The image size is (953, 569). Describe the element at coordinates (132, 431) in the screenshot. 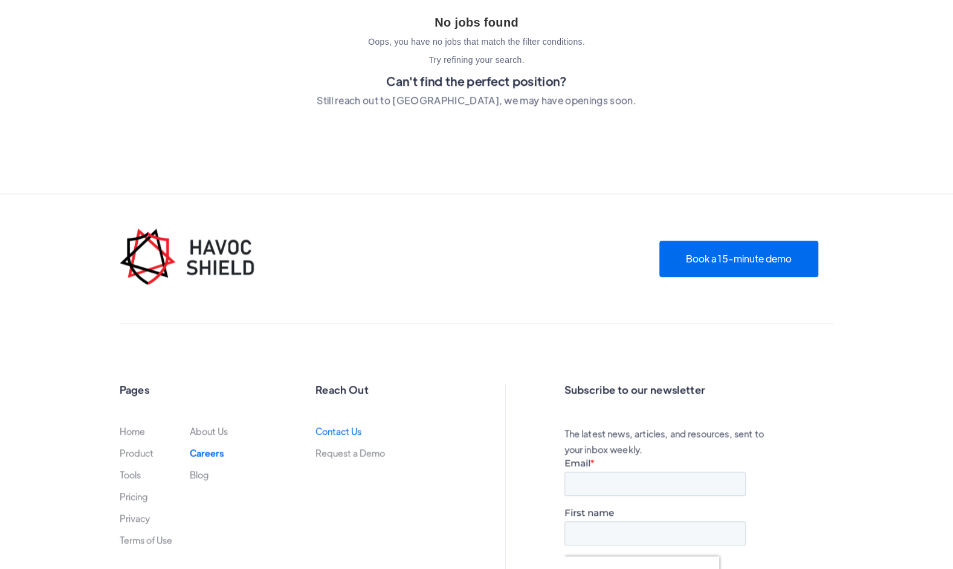

I see `a: Home` at that location.